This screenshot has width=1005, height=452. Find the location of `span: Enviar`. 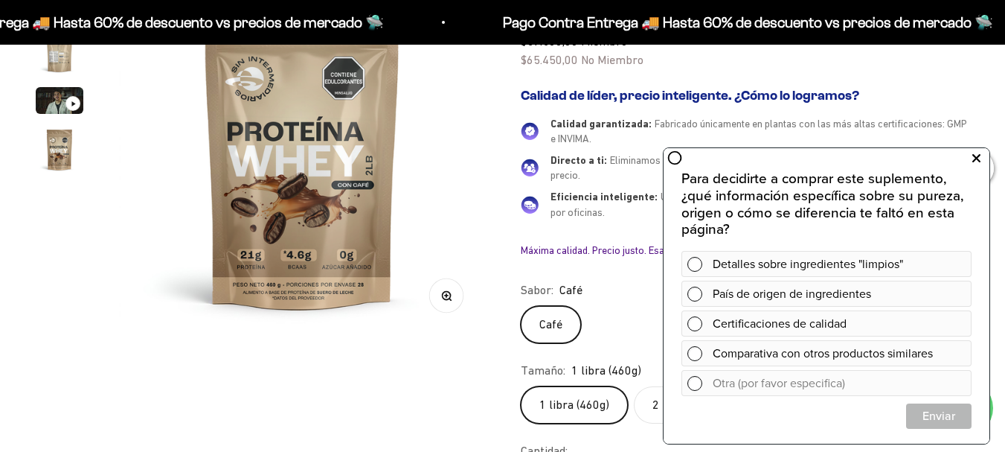

span: Enviar is located at coordinates (275, 269).